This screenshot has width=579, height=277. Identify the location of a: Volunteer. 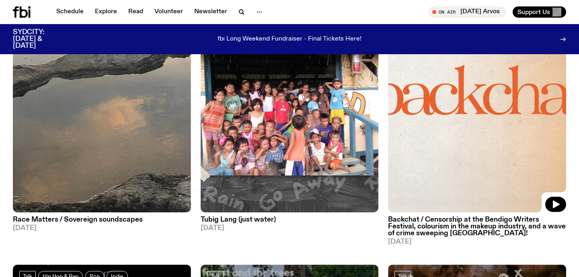
(168, 12).